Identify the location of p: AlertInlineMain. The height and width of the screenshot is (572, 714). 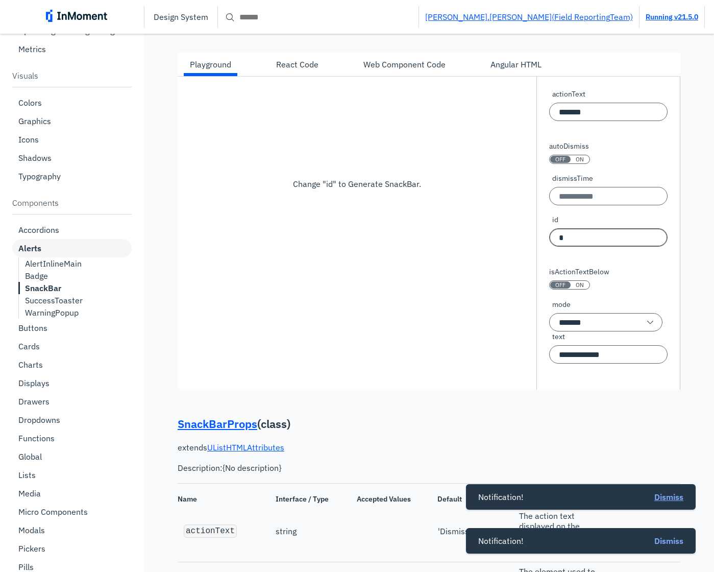
(53, 263).